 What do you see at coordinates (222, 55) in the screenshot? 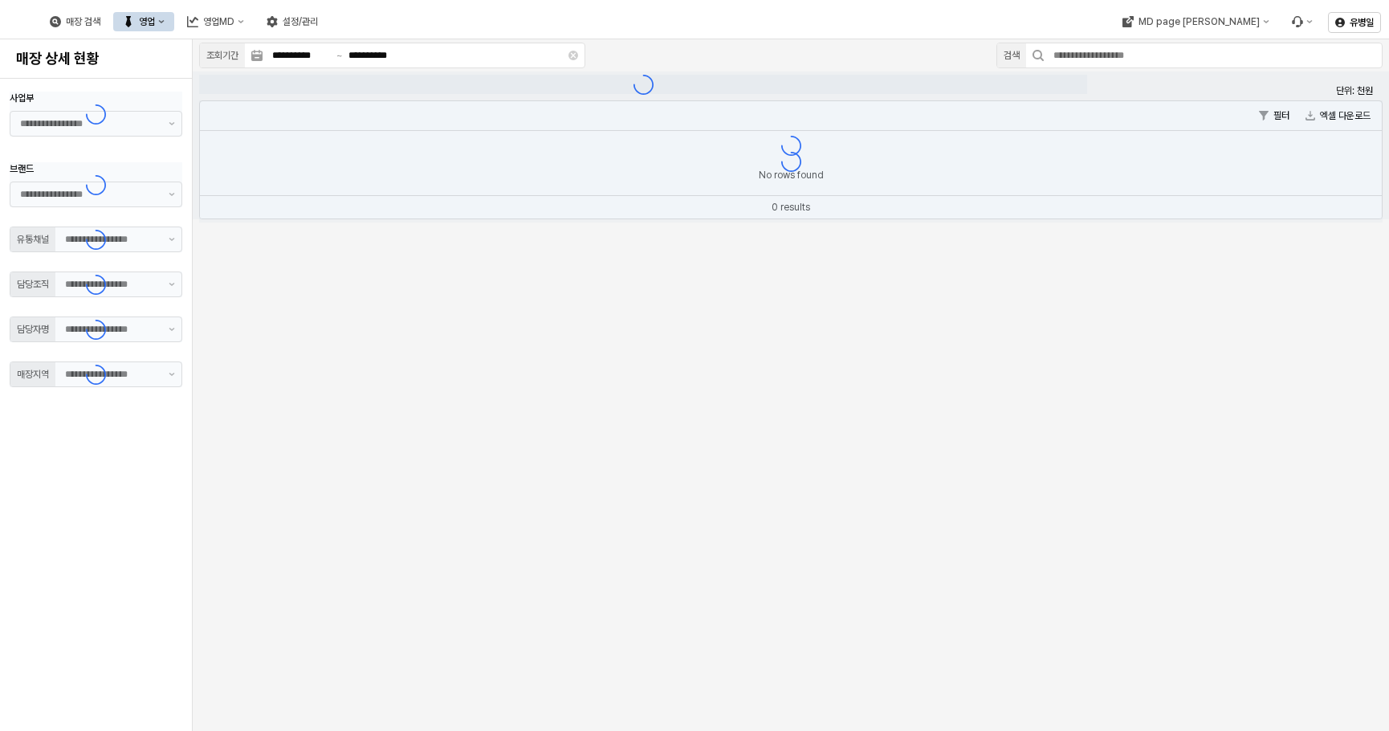
I see `div: 조회기간` at bounding box center [222, 55].